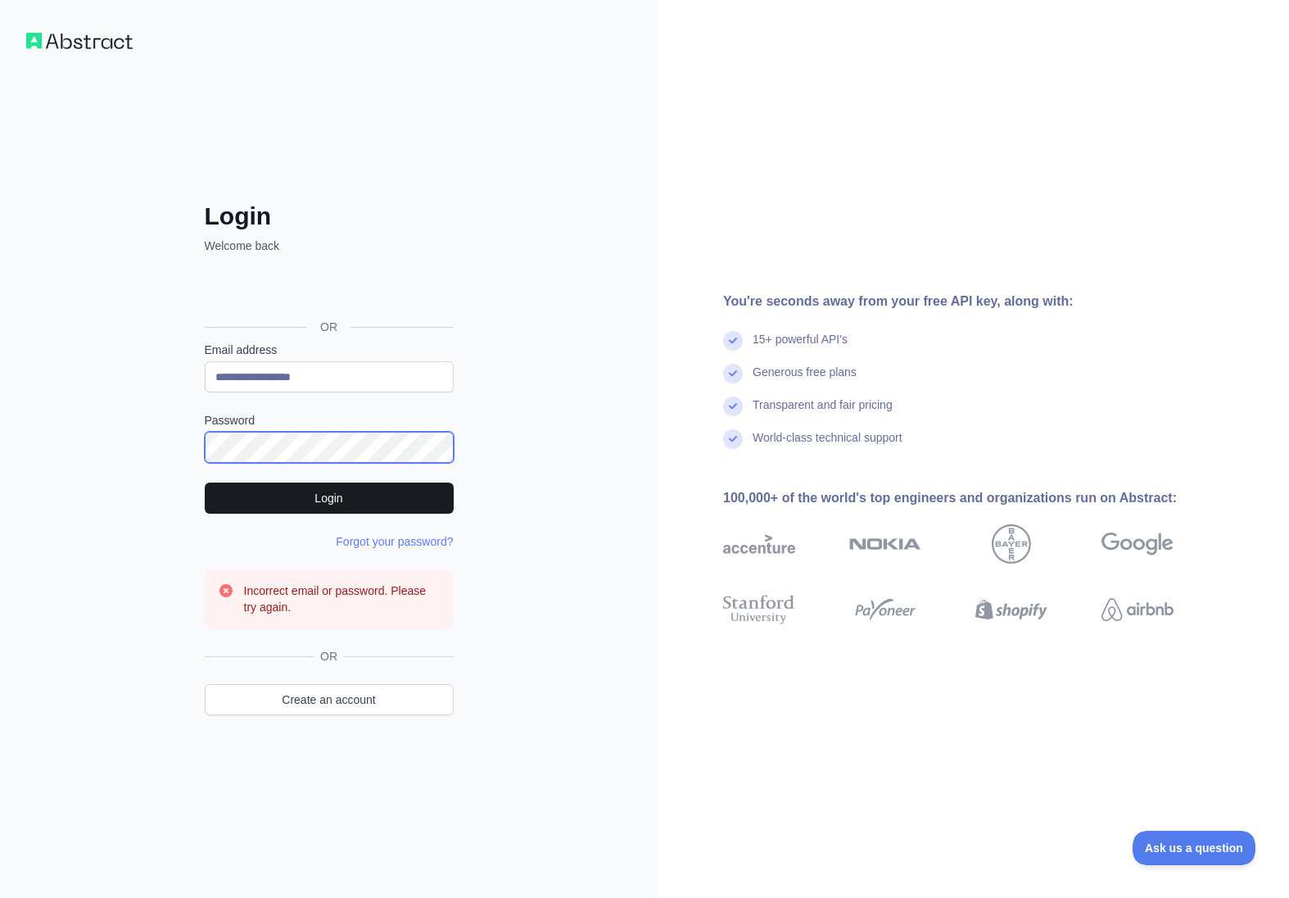  What do you see at coordinates (1011, 544) in the screenshot?
I see `img: bayer` at bounding box center [1011, 544].